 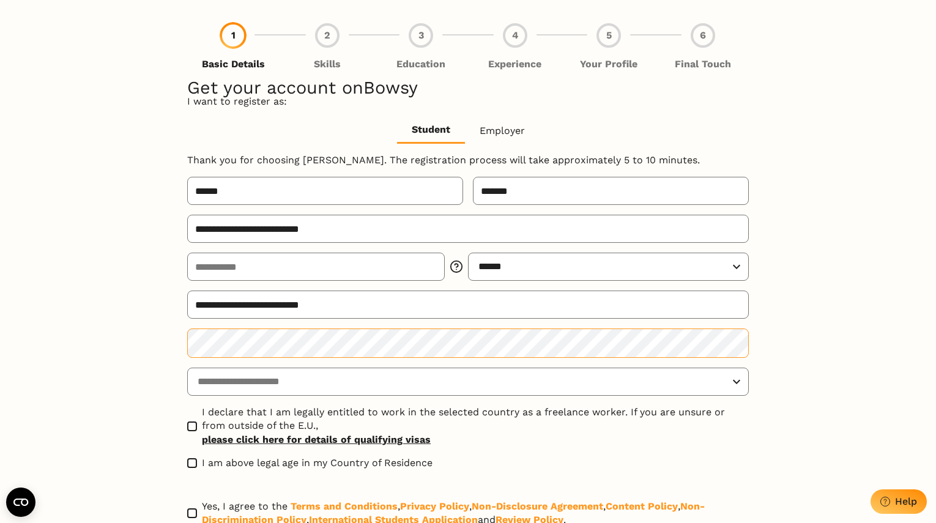 I want to click on span: I declare that I am legally entitled to work in the selected country as a freelance worker. If yo..., so click(x=476, y=426).